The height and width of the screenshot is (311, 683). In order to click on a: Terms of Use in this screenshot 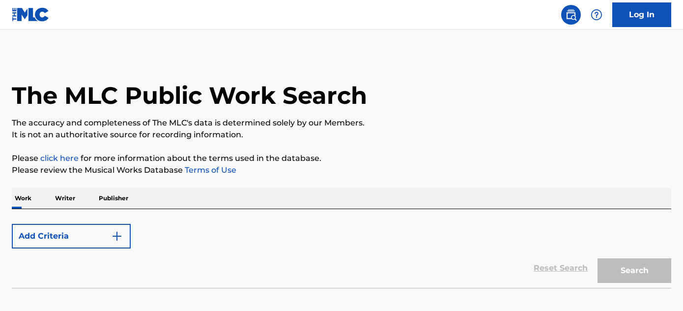, I will do `click(209, 170)`.